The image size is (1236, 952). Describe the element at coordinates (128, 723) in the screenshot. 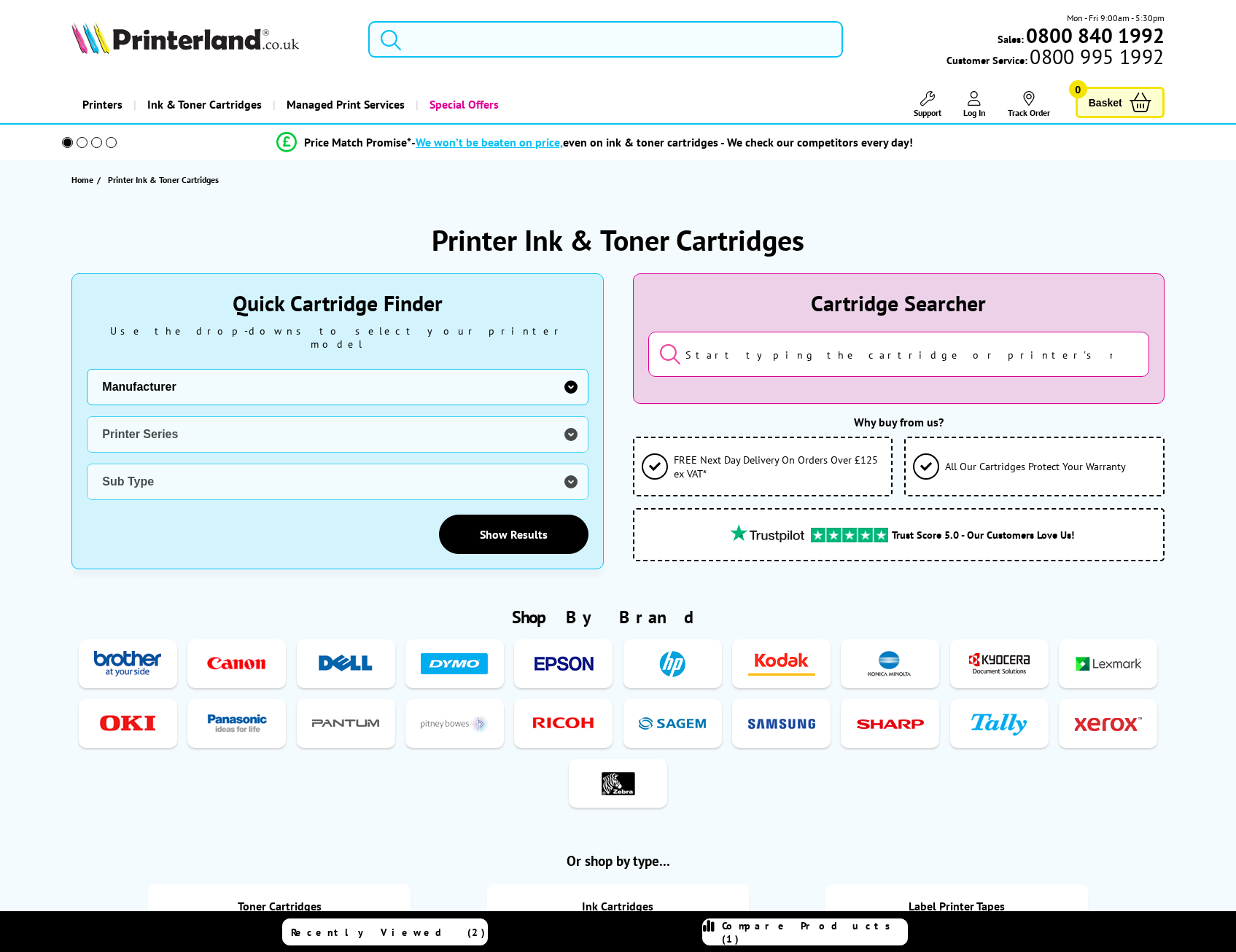

I see `img: OKI` at that location.